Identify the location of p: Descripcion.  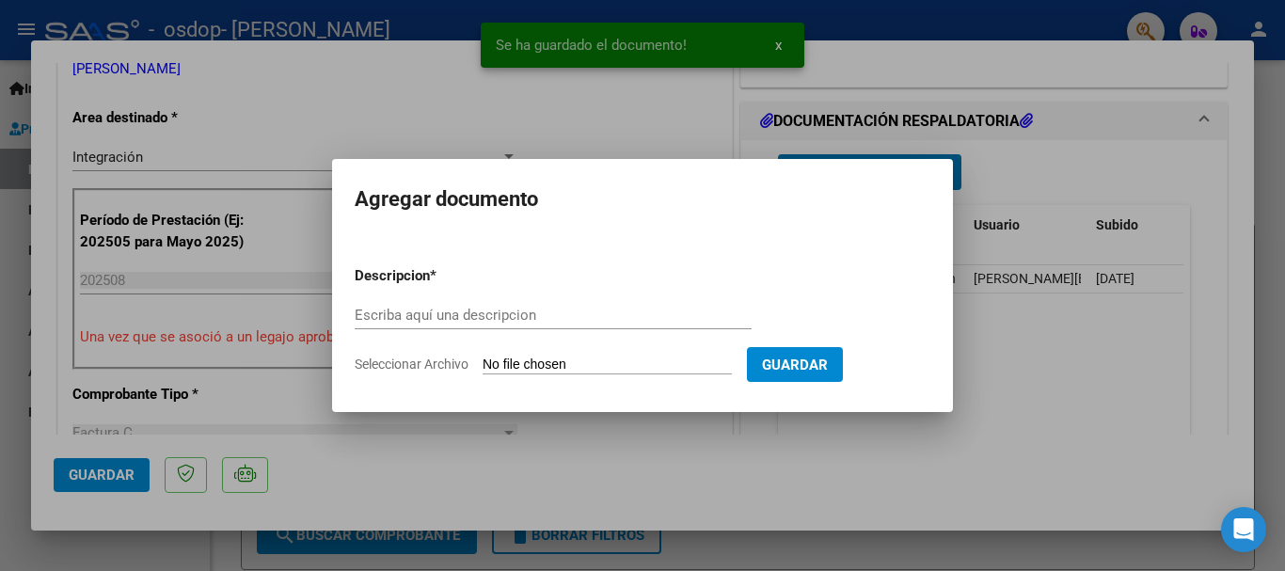
(441, 276).